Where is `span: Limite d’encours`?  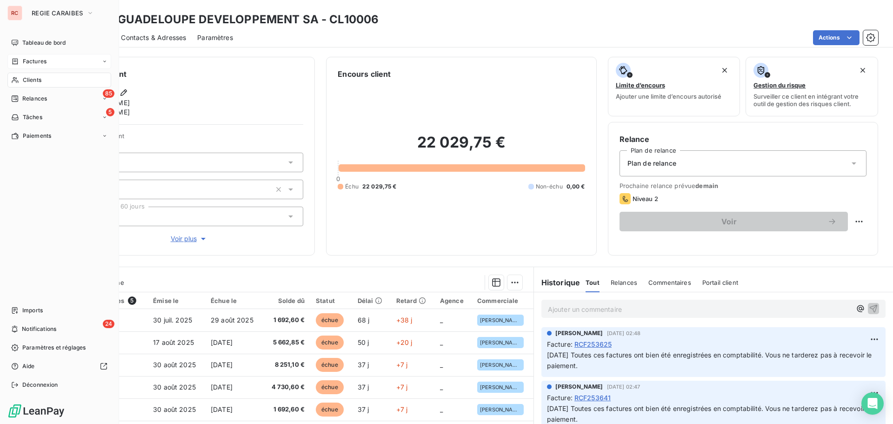
span: Limite d’encours is located at coordinates (640, 85).